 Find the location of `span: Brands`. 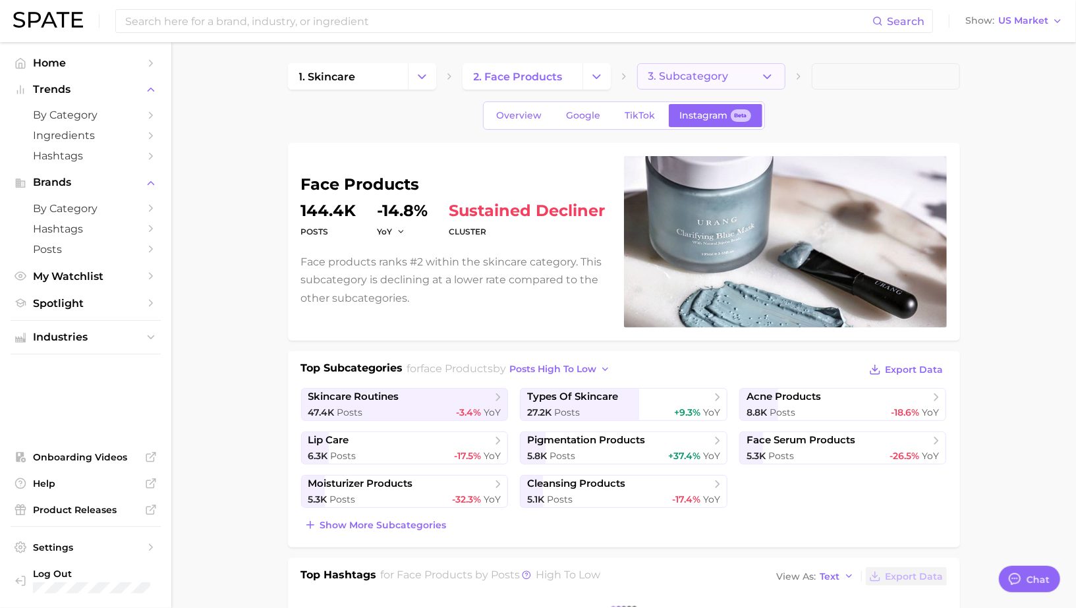

span: Brands is located at coordinates (86, 183).